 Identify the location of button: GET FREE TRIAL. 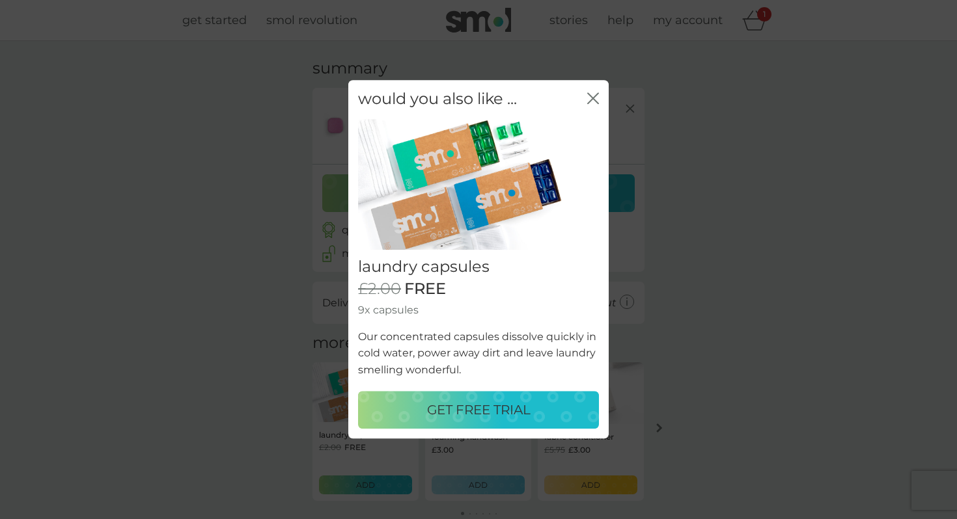
(478, 411).